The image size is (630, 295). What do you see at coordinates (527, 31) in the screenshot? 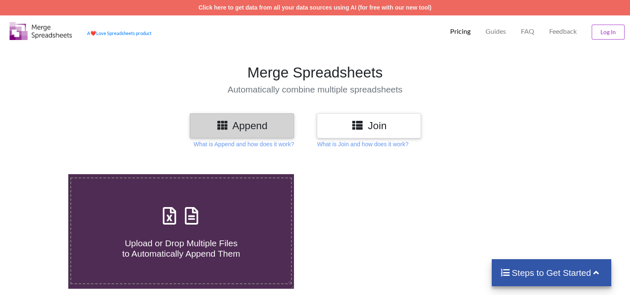
I see `p: FAQ` at bounding box center [527, 31].